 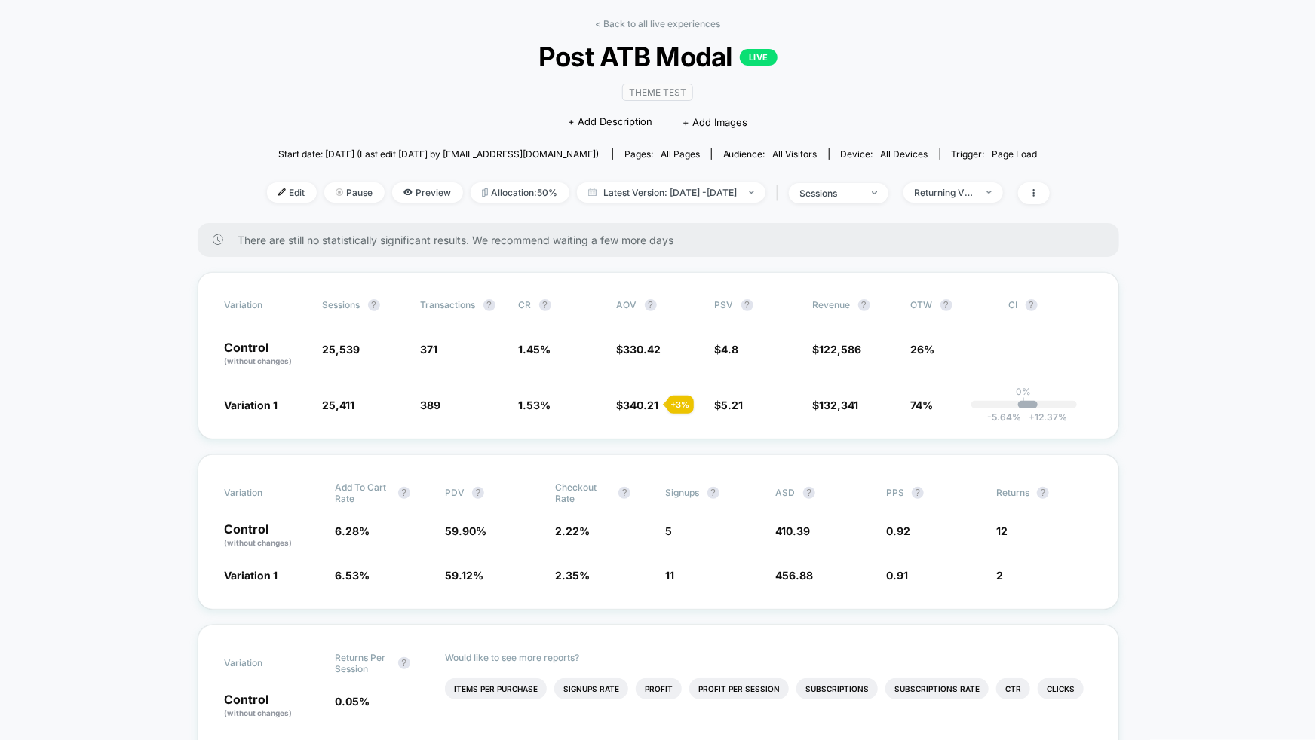 I want to click on span: 2.22 %, so click(x=572, y=531).